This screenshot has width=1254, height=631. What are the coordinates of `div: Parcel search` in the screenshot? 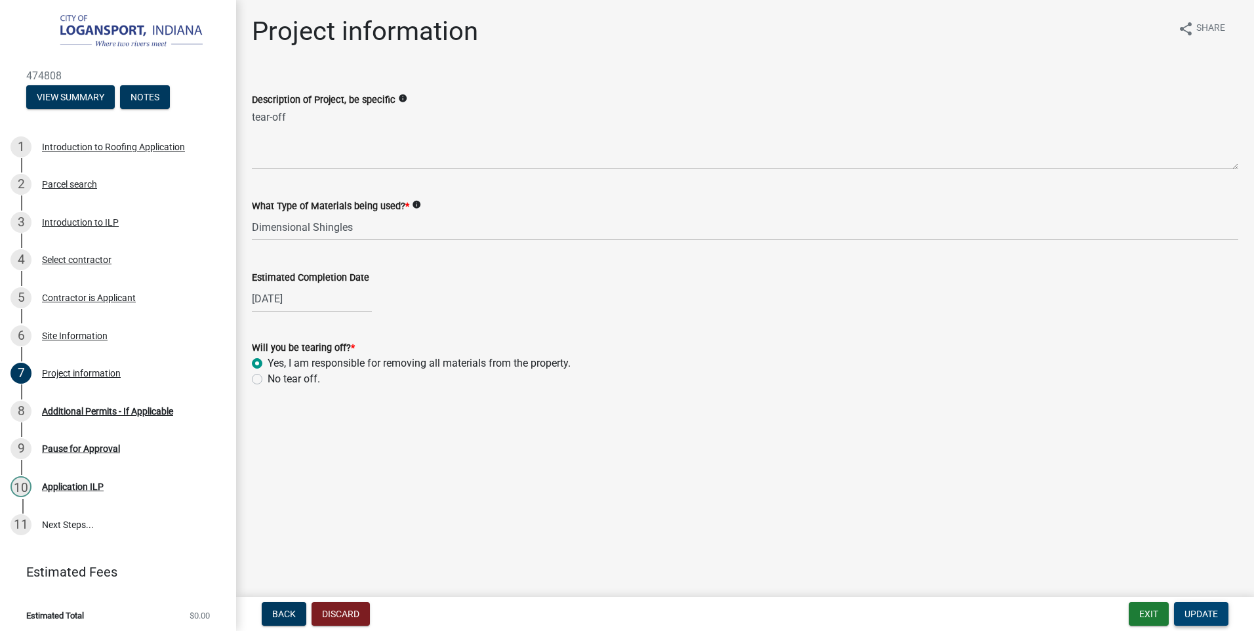 It's located at (69, 184).